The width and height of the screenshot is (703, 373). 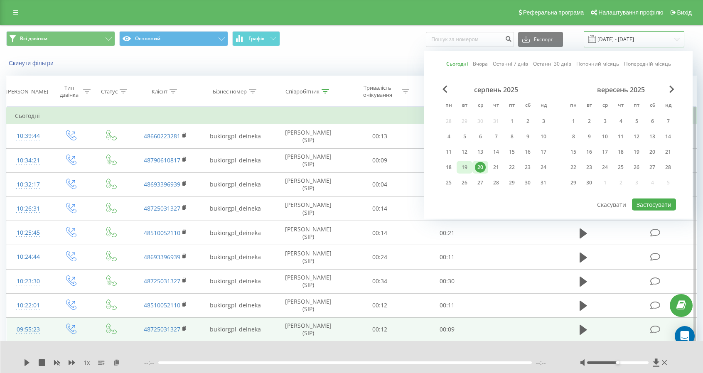 What do you see at coordinates (621, 167) in the screenshot?
I see `div: чт 25 вер 2025 р.` at bounding box center [621, 167].